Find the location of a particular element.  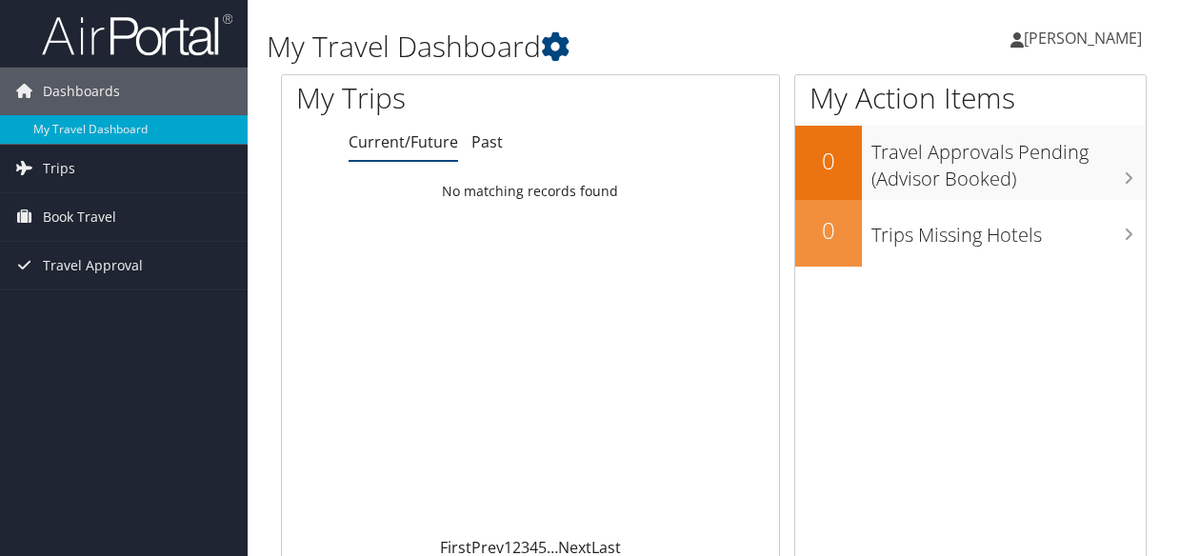

td: No matching records found is located at coordinates (530, 191).